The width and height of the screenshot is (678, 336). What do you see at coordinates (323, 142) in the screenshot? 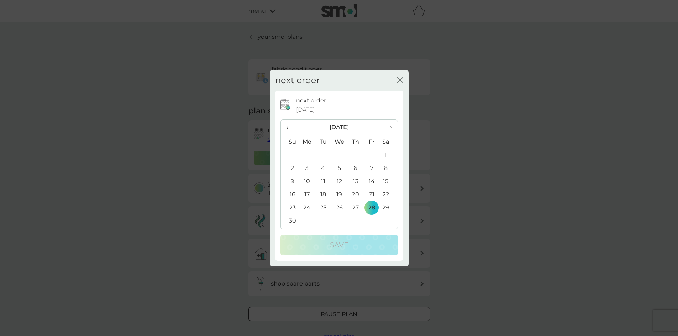
I see `th: Tu` at bounding box center [323, 142].